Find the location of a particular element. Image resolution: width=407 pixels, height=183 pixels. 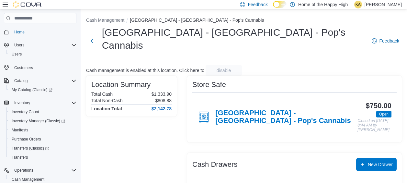

span: disable is located at coordinates (224, 70).